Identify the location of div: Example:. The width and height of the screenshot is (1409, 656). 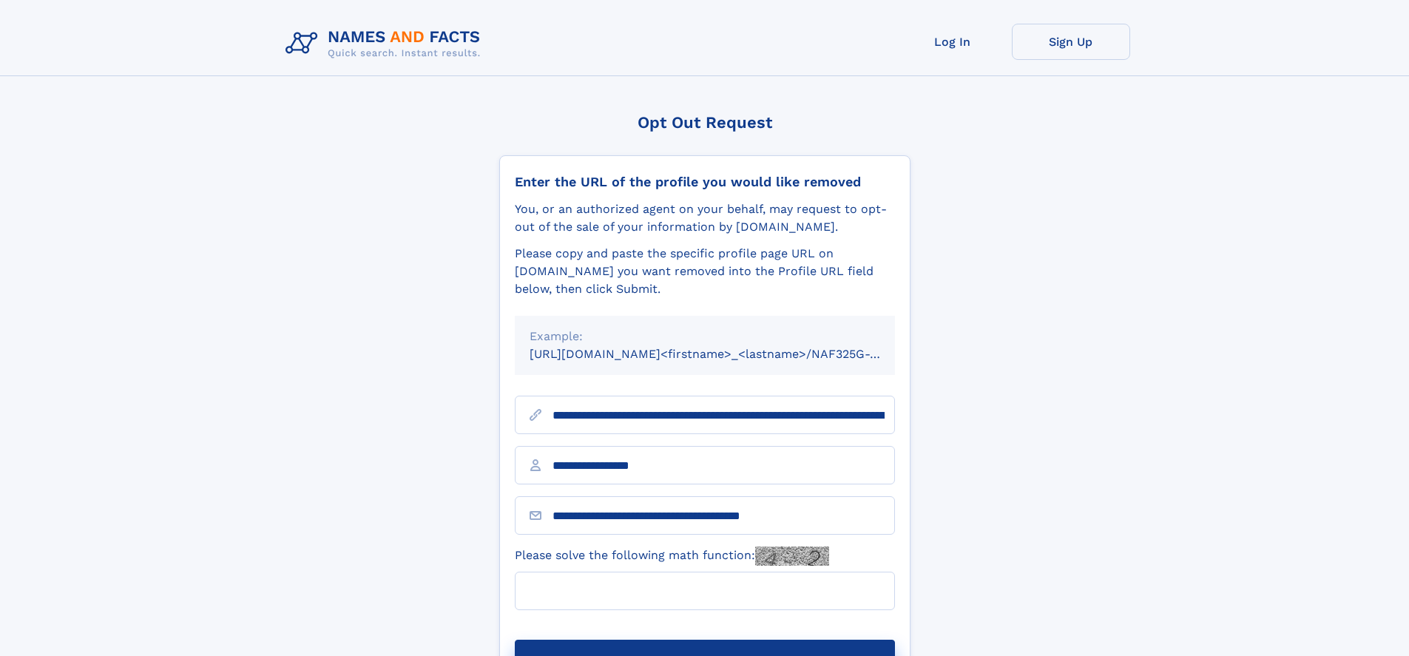
(705, 337).